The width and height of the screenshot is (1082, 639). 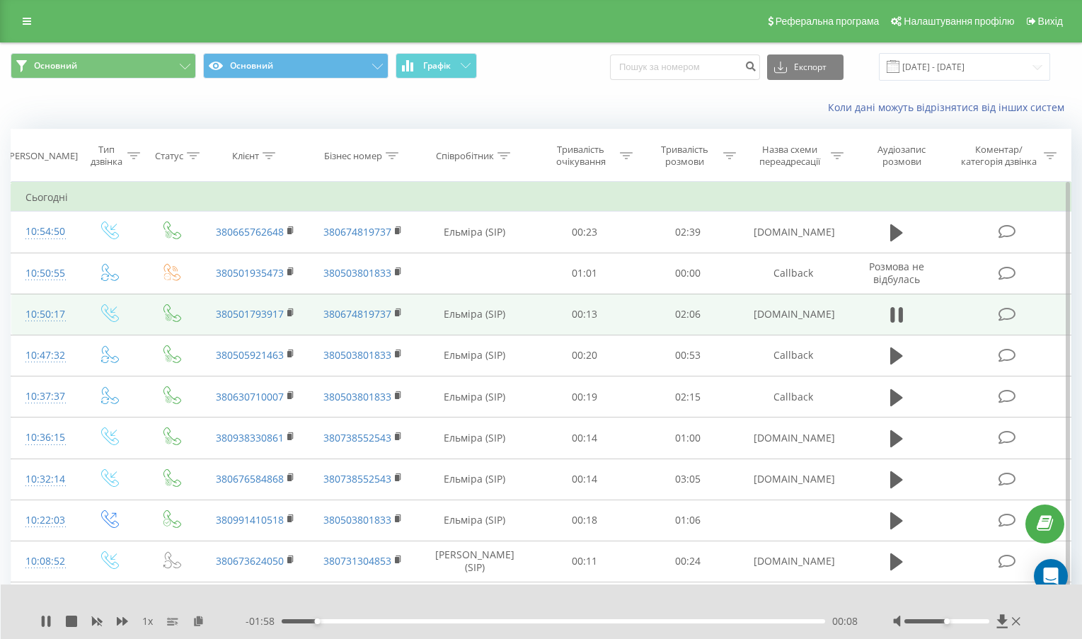 I want to click on div: Тривалість розмови, so click(x=685, y=156).